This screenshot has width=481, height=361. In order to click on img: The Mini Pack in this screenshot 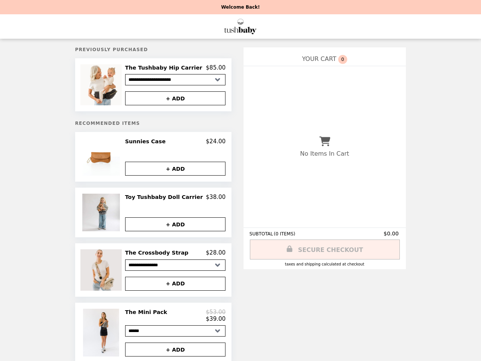, I will do `click(102, 332)`.